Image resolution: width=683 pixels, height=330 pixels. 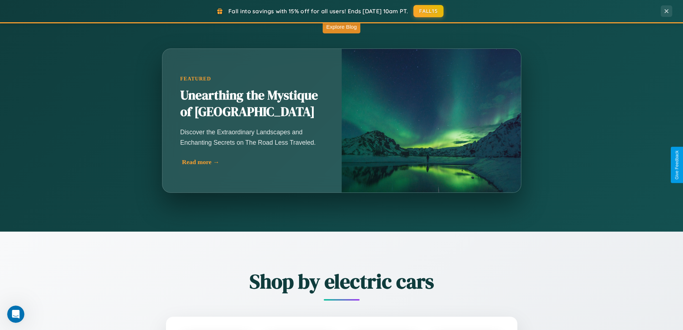 What do you see at coordinates (252, 137) in the screenshot?
I see `p: Discover the Extraordinary Landscapes and Enchanting Secrets on The Road Less Traveled.` at bounding box center [252, 137].